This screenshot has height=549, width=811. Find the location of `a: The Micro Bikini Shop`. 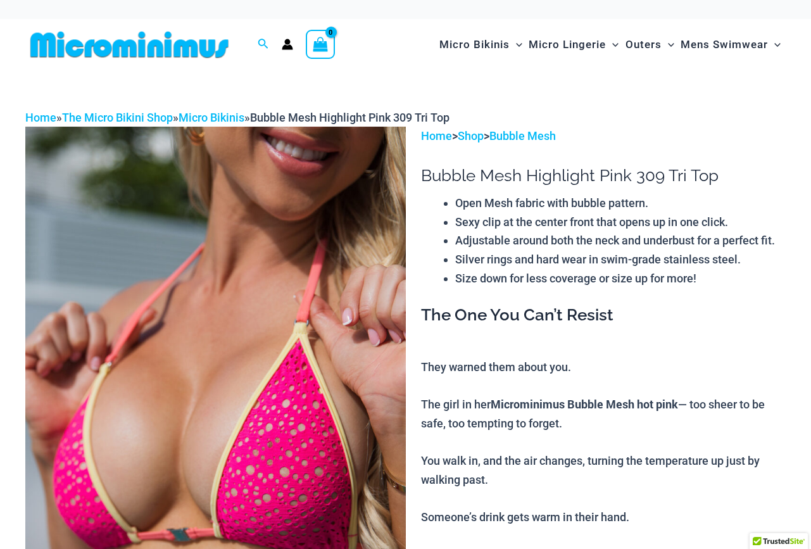

a: The Micro Bikini Shop is located at coordinates (117, 117).